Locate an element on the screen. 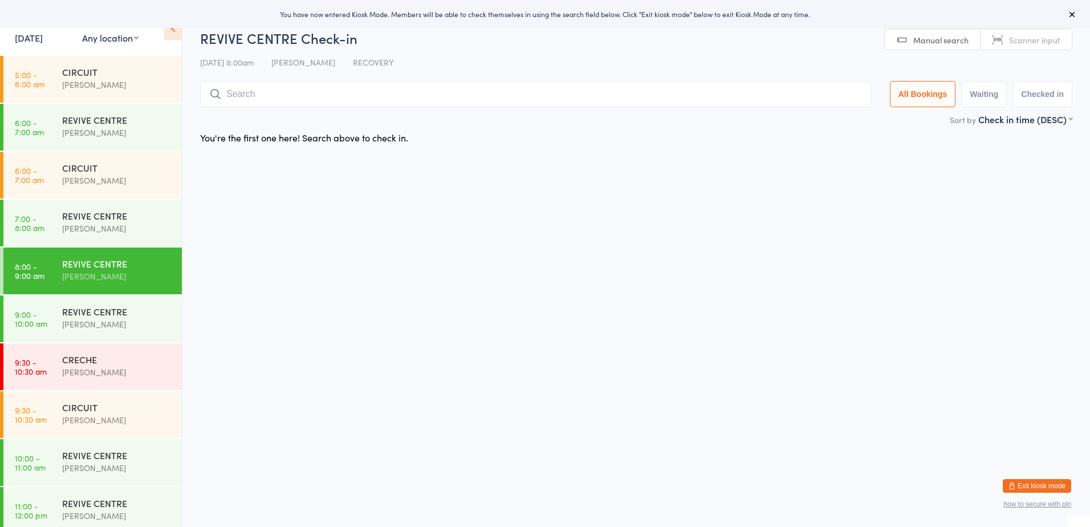 This screenshot has width=1090, height=527. button: Checked in is located at coordinates (1042, 94).